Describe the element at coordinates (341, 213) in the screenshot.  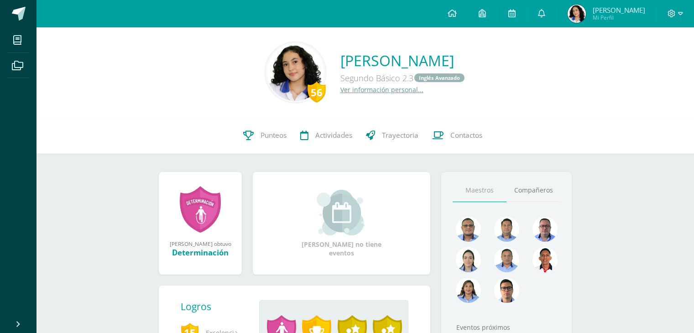
I see `img: event_small.png` at that location.